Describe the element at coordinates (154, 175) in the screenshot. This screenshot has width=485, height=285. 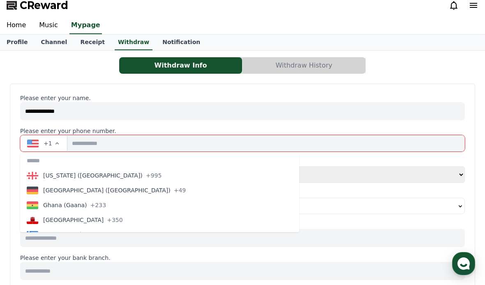
I see `span: +995` at that location.